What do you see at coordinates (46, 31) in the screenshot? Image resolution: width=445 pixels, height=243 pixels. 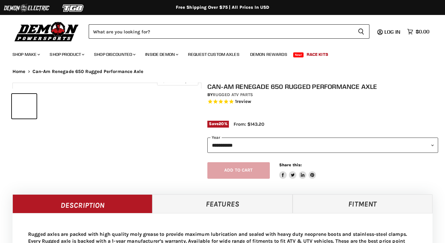 I see `img: Demon Powersports` at bounding box center [46, 31].